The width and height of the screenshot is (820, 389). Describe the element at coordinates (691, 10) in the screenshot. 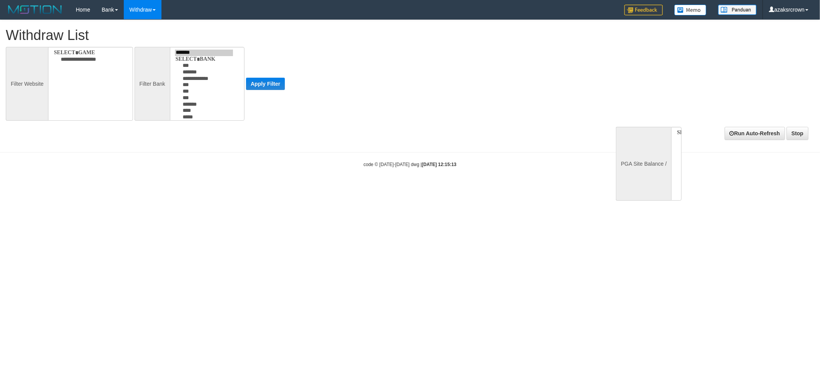

I see `img: Button%20Memo.svg` at that location.